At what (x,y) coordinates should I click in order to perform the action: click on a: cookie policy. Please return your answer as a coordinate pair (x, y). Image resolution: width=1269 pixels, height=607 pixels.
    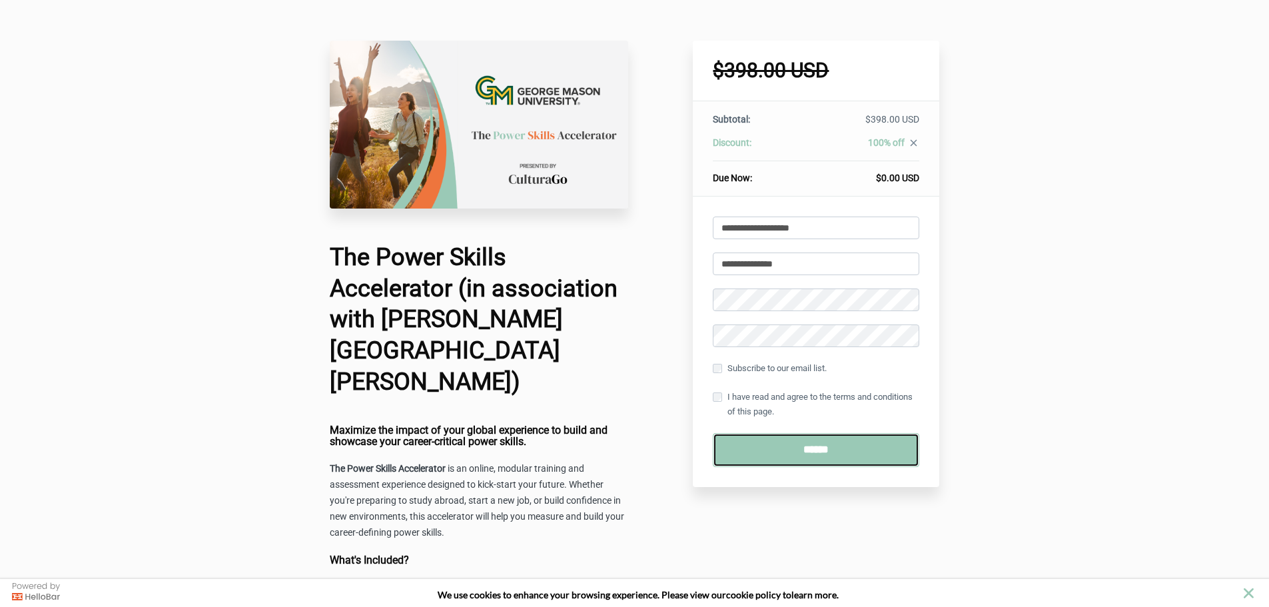
    Looking at the image, I should click on (753, 594).